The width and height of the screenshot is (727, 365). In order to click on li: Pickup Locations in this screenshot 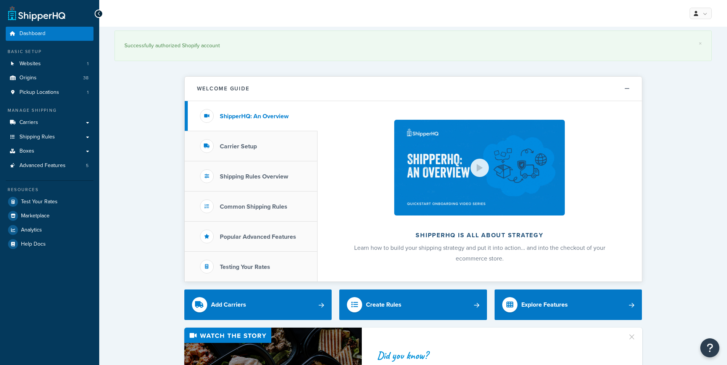, I will do `click(50, 92)`.